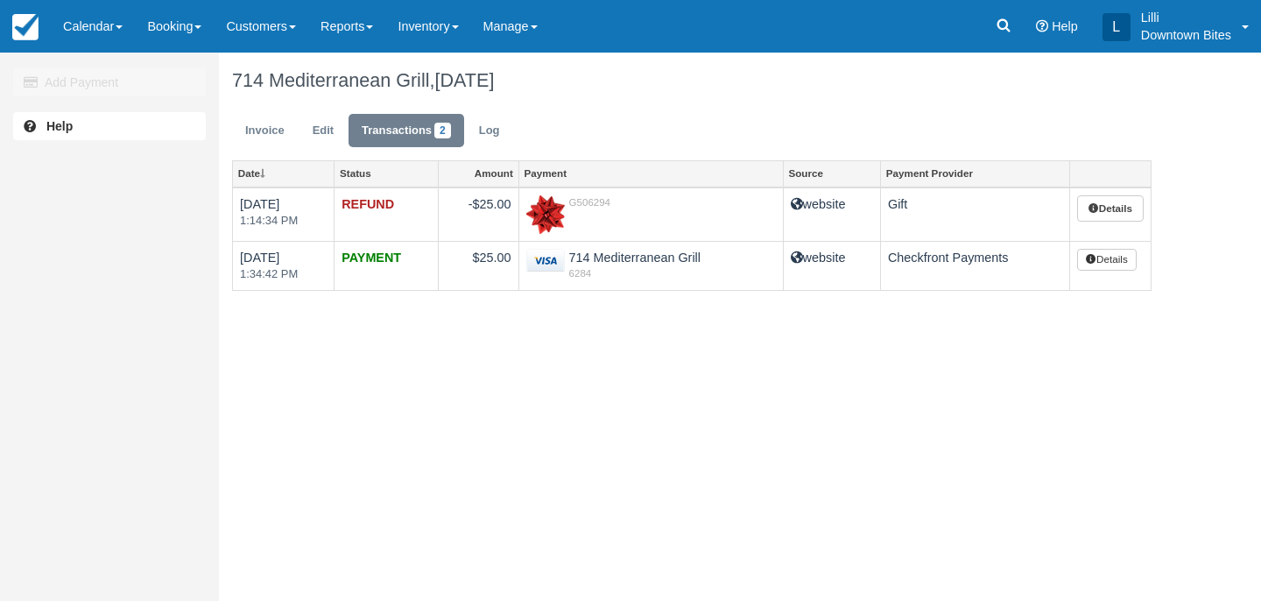  I want to click on em: 1:34:42 PM, so click(283, 274).